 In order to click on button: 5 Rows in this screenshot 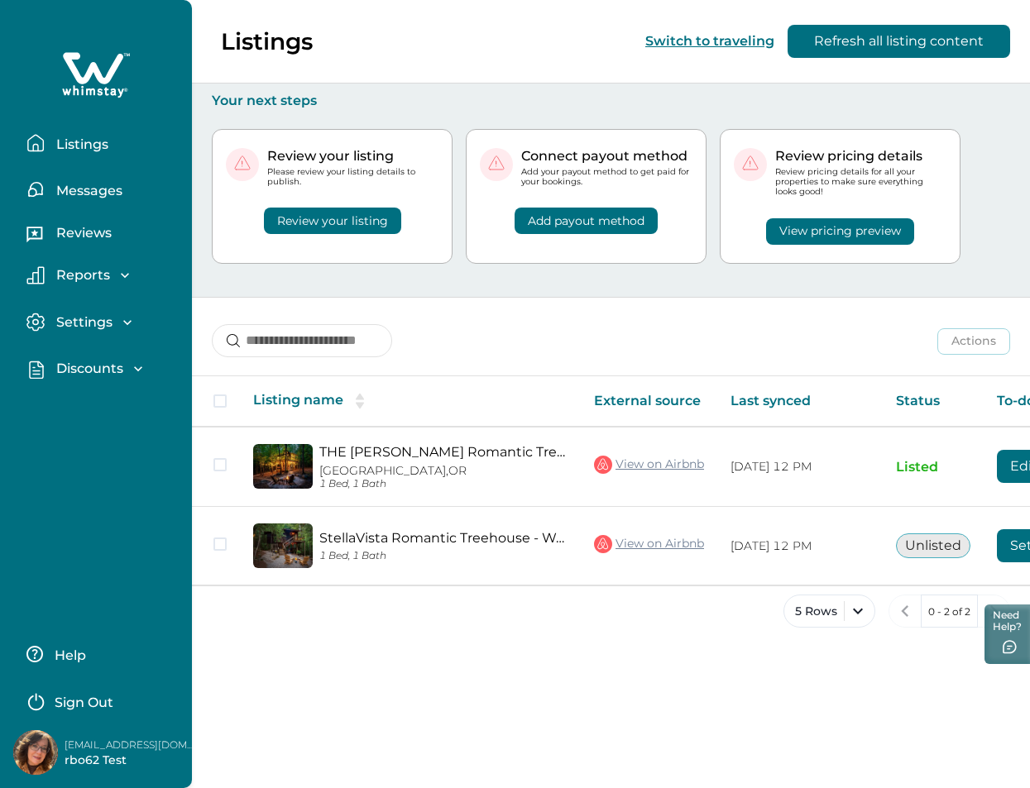, I will do `click(829, 611)`.